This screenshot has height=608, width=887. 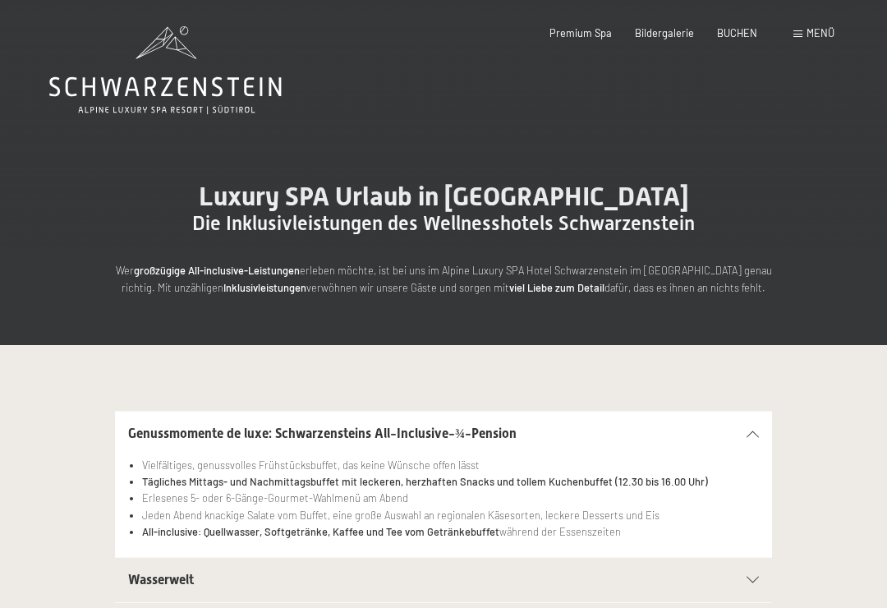 I want to click on span: Bildergalerie, so click(x=665, y=33).